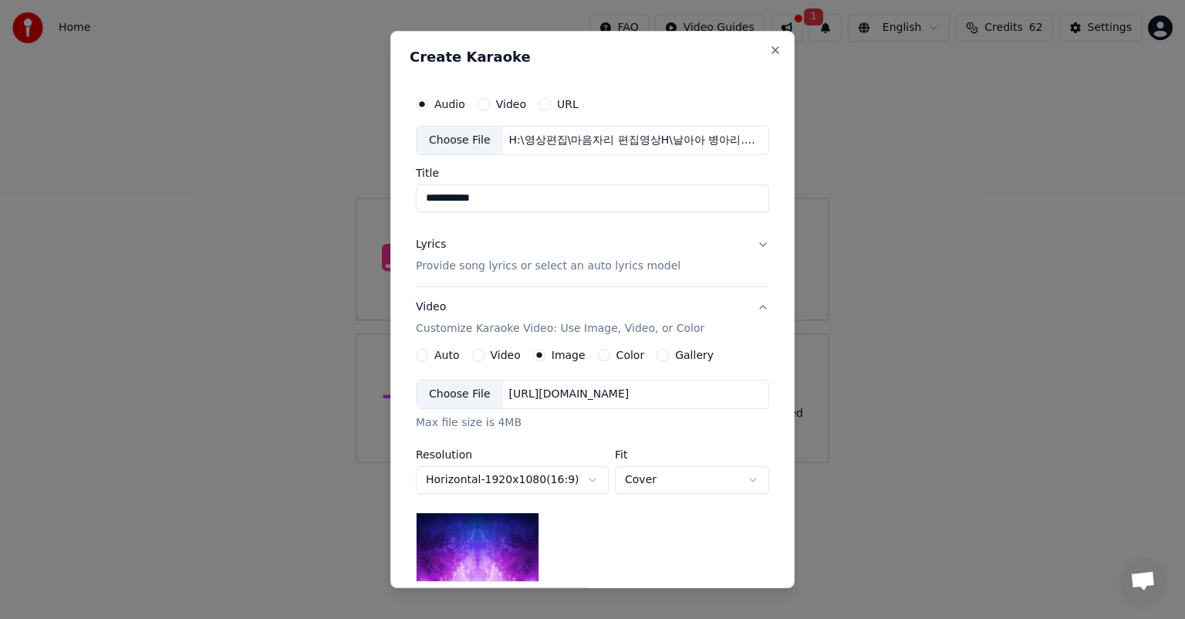 The height and width of the screenshot is (619, 1185). Describe the element at coordinates (560, 329) in the screenshot. I see `p: Customize Karaoke Video: Use Image, Video, or Color` at that location.